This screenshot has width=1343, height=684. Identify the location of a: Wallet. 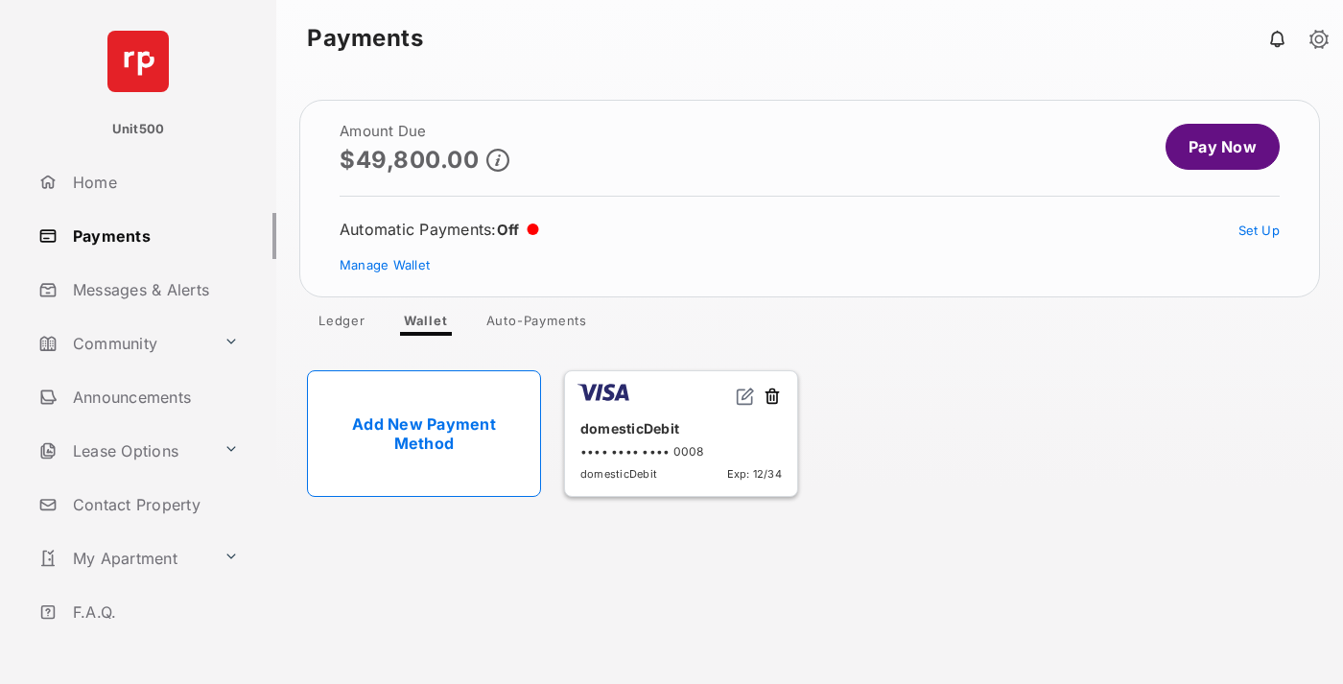
(426, 324).